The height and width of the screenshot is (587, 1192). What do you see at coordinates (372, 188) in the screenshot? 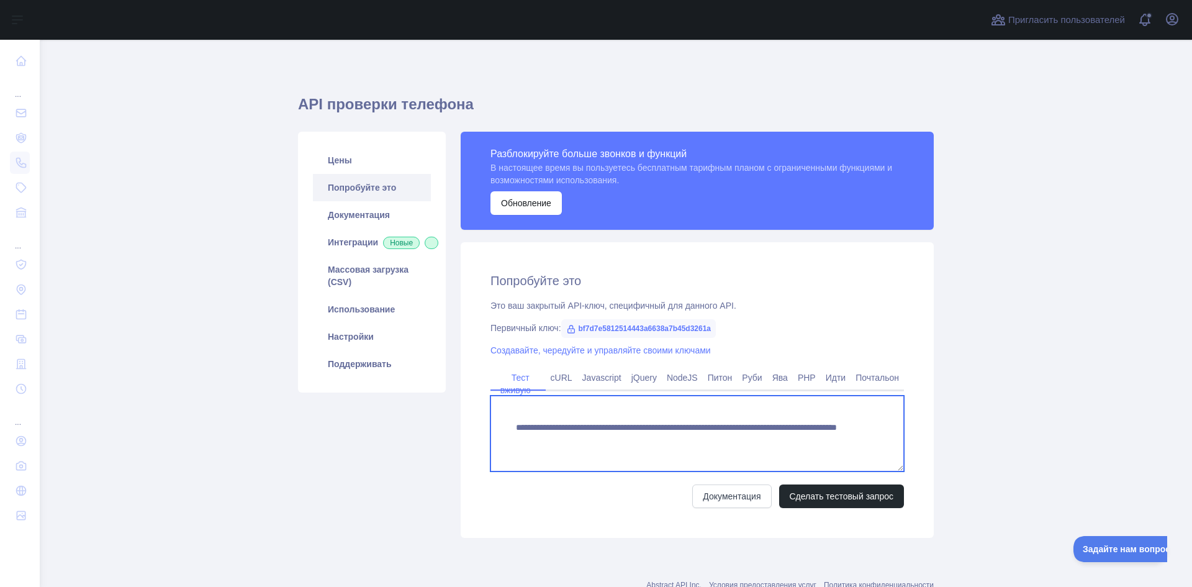
I see `a: Попробуйте это` at bounding box center [372, 188].